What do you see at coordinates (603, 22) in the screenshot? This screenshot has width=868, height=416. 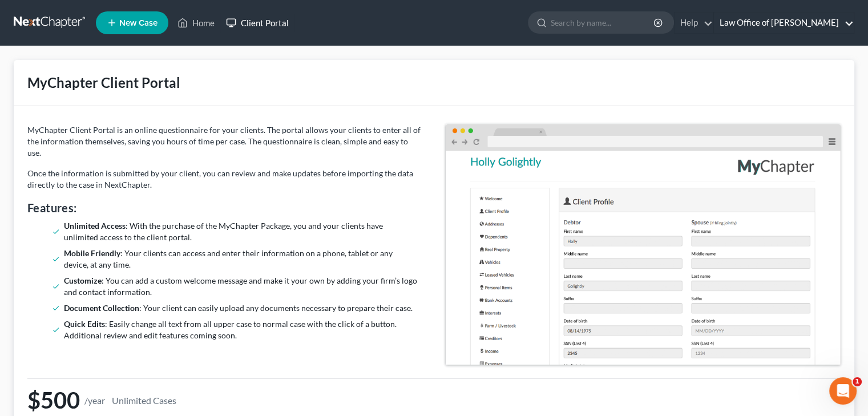 I see `input: Search by name...` at bounding box center [603, 22].